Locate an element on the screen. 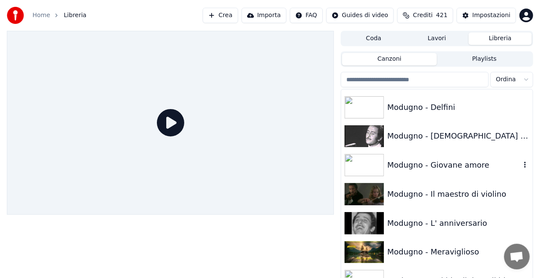  span: 421 is located at coordinates (442, 15).